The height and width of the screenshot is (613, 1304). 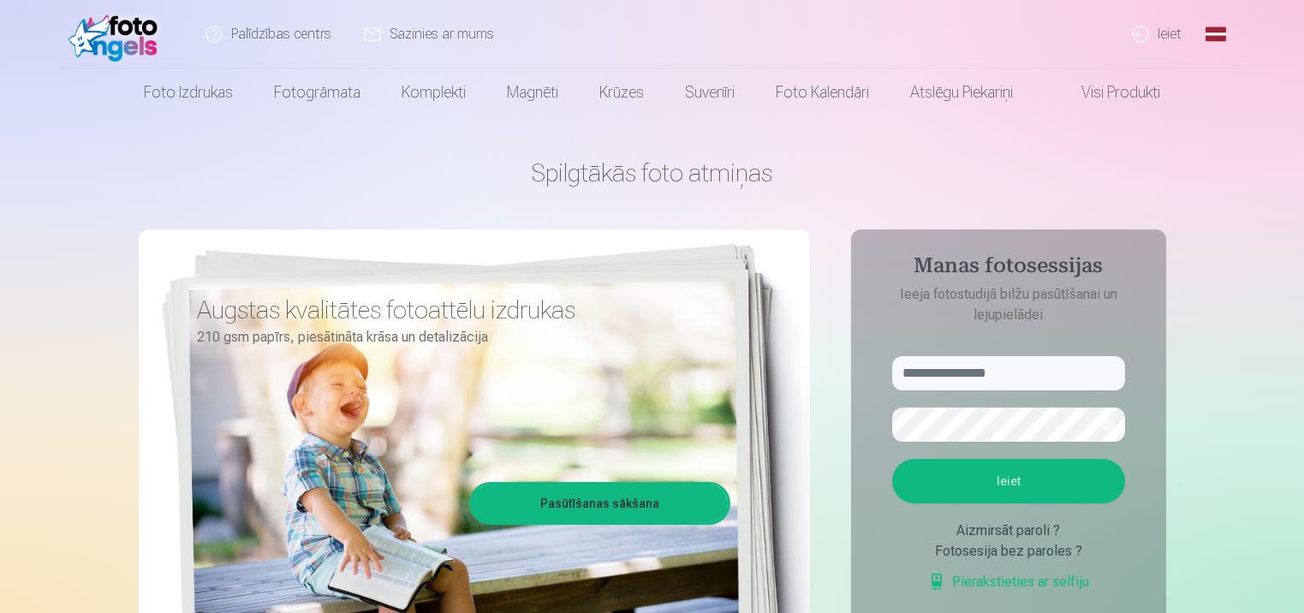 I want to click on a: Foto izdrukas, so click(x=188, y=92).